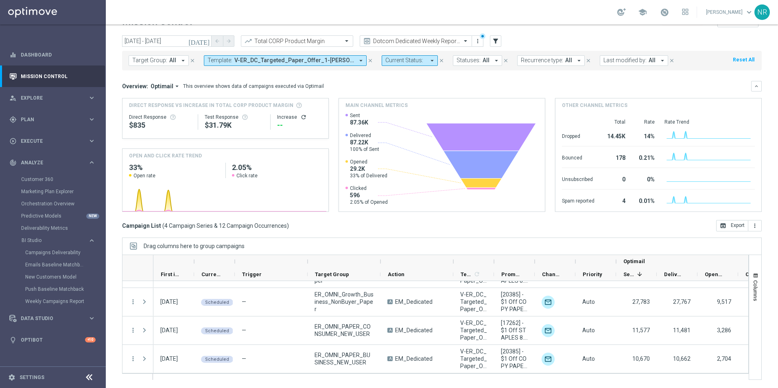 The image size is (778, 388). I want to click on div: 178, so click(615, 157).